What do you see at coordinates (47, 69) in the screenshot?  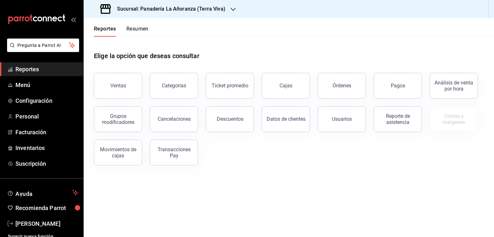 I see `span: Reportes` at bounding box center [47, 69].